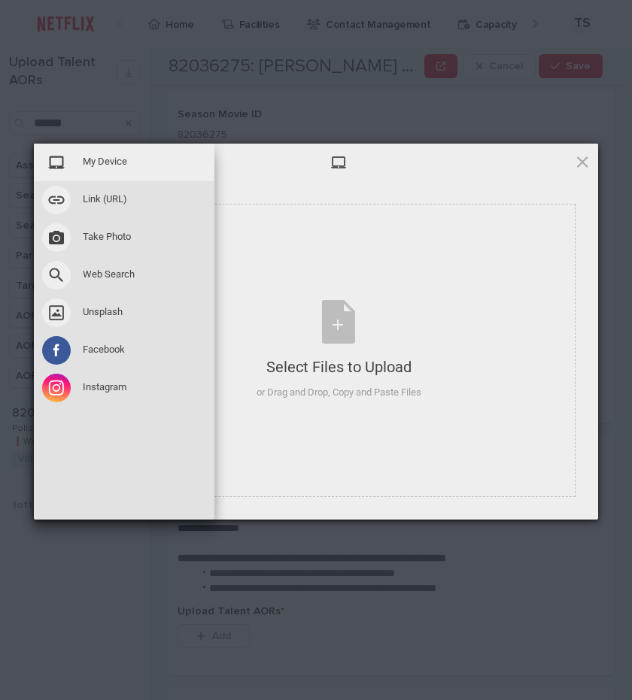 This screenshot has height=700, width=632. What do you see at coordinates (124, 200) in the screenshot?
I see `div: Link (URL)` at bounding box center [124, 200].